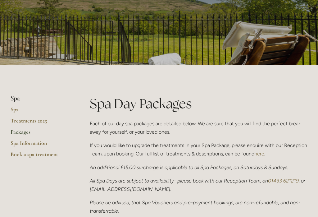  What do you see at coordinates (40, 98) in the screenshot?
I see `li: Spa` at bounding box center [40, 98].